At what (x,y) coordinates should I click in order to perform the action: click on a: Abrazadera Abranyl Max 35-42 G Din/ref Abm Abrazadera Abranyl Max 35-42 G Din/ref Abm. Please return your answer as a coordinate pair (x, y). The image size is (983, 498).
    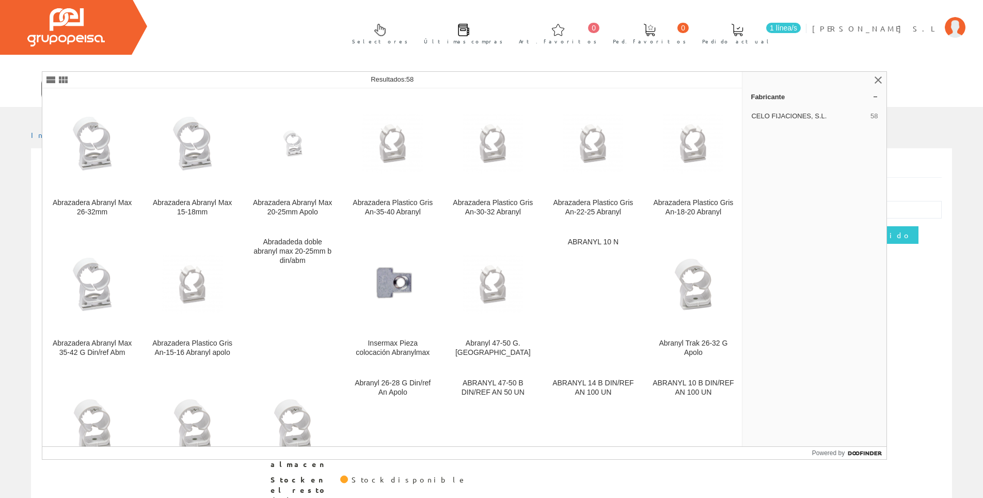
    Looking at the image, I should click on (92, 299).